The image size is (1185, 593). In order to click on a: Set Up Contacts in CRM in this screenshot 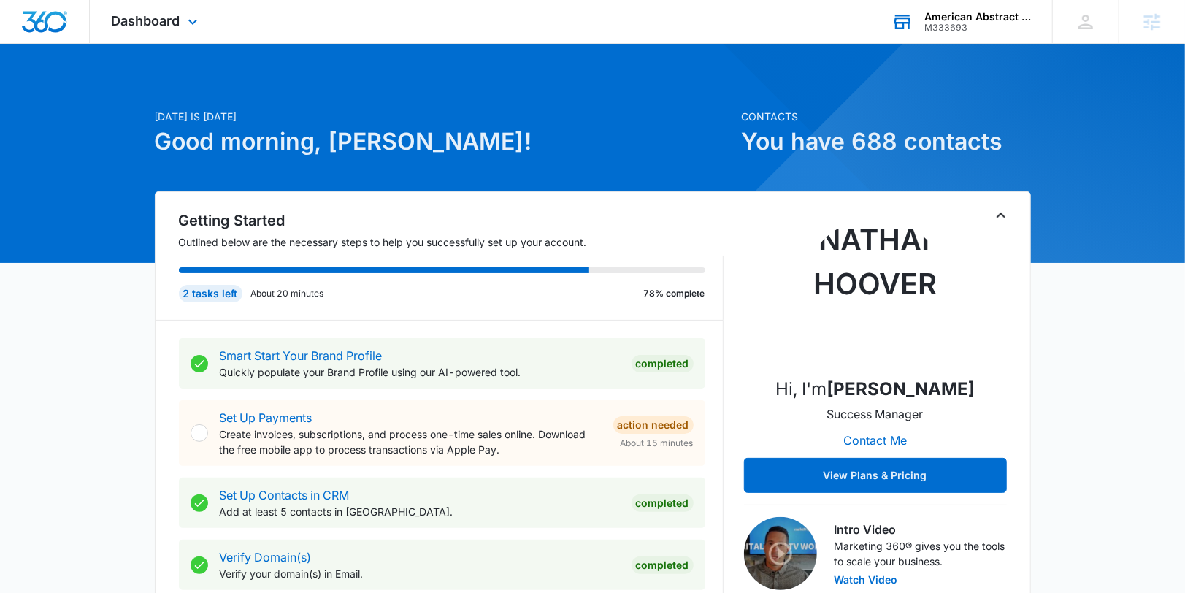, I will do `click(285, 495)`.